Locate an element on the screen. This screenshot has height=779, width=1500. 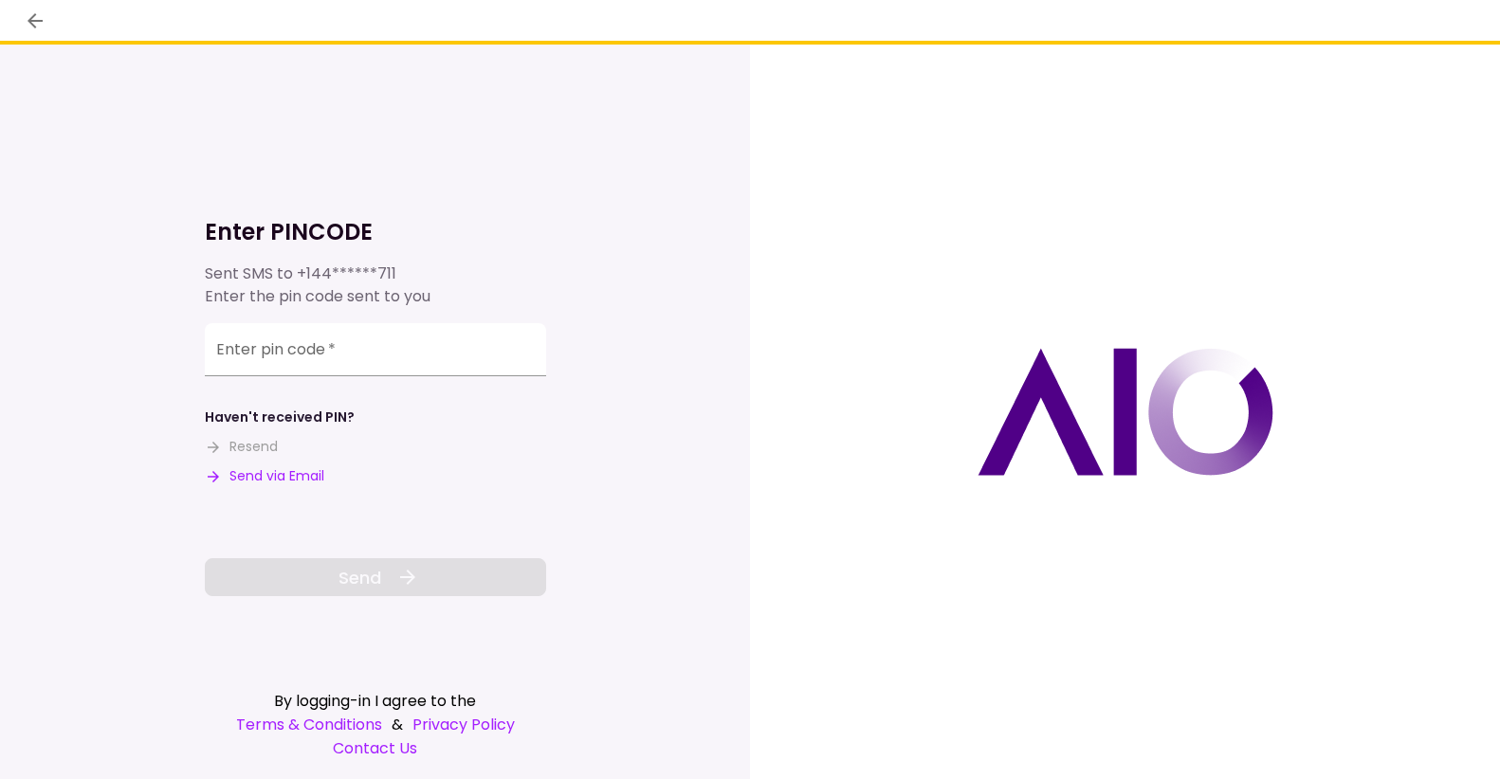
a: Contact Us is located at coordinates (376, 748).